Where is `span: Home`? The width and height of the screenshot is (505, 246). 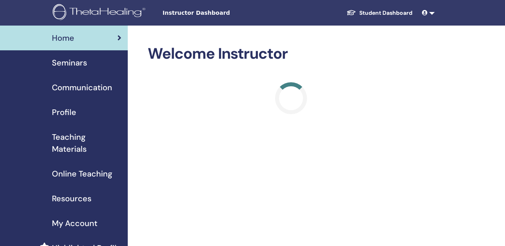 span: Home is located at coordinates (63, 38).